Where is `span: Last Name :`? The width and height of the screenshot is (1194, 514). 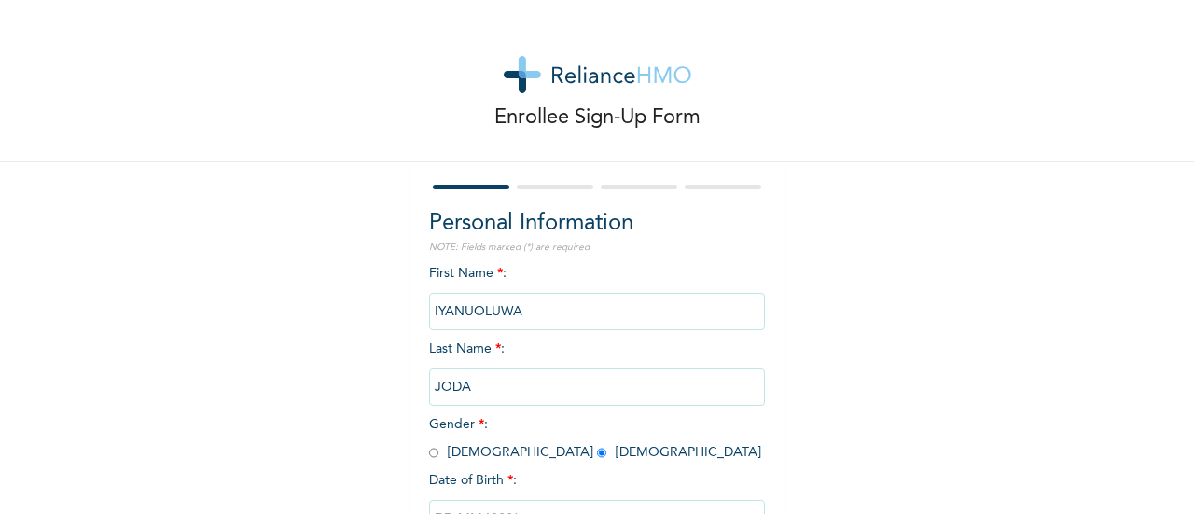 span: Last Name : is located at coordinates (597, 368).